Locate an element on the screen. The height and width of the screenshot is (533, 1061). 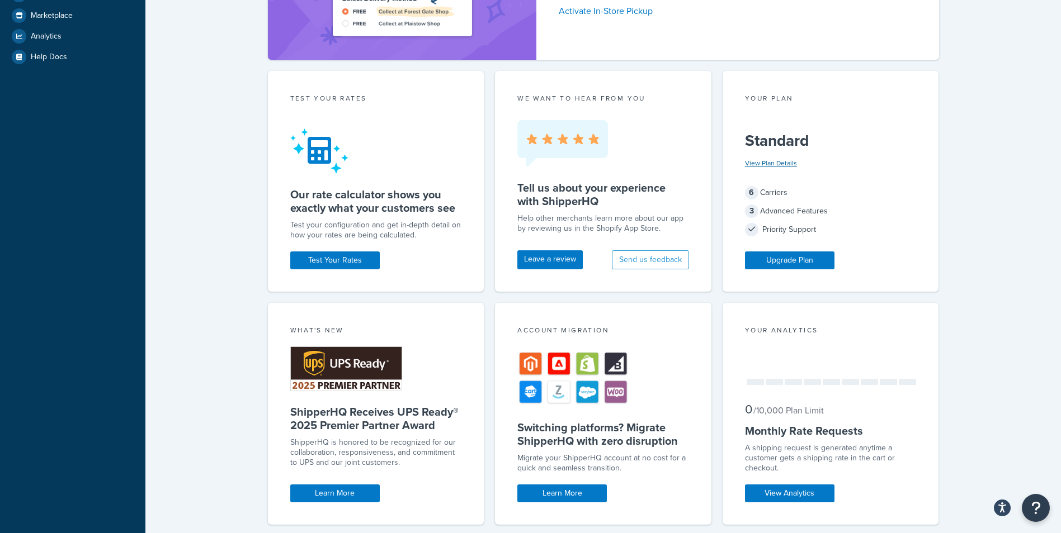
span: Marketplace is located at coordinates (51, 16).